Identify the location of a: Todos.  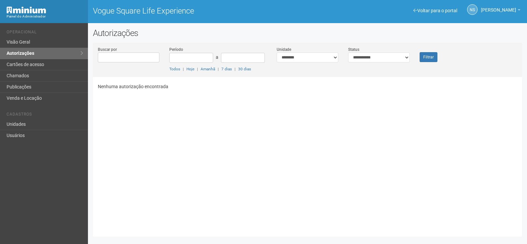
(175, 69).